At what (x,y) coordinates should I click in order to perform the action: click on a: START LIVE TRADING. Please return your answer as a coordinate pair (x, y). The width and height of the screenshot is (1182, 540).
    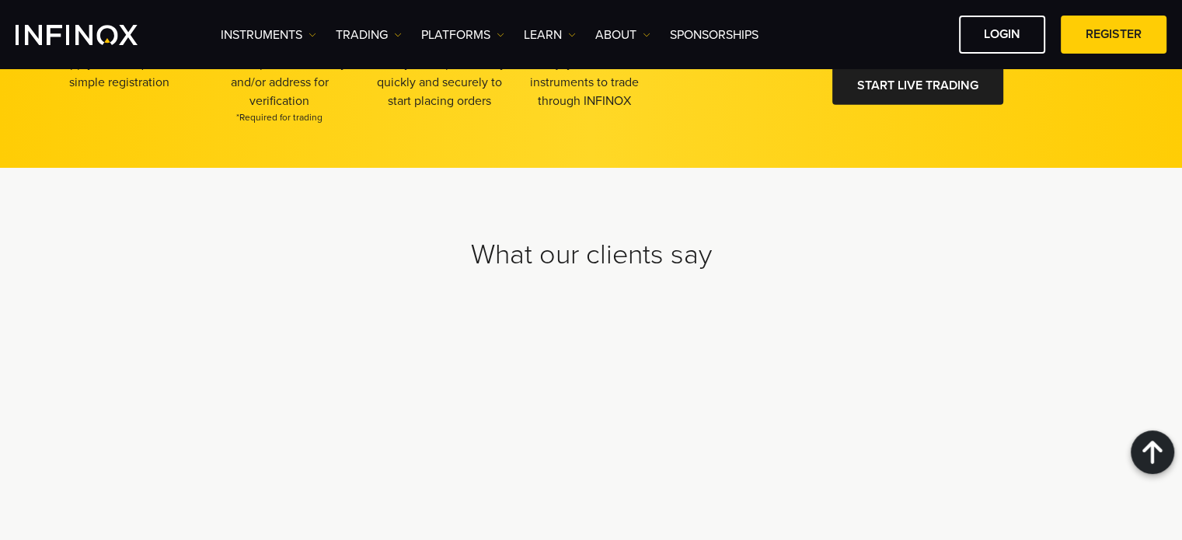
    Looking at the image, I should click on (918, 86).